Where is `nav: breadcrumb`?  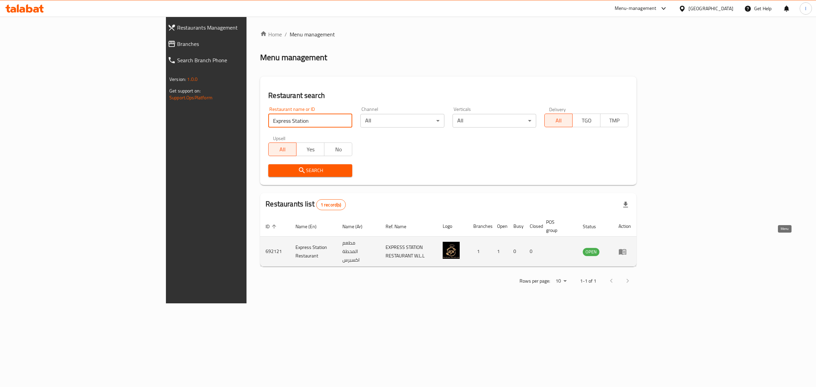 nav: breadcrumb is located at coordinates (448, 34).